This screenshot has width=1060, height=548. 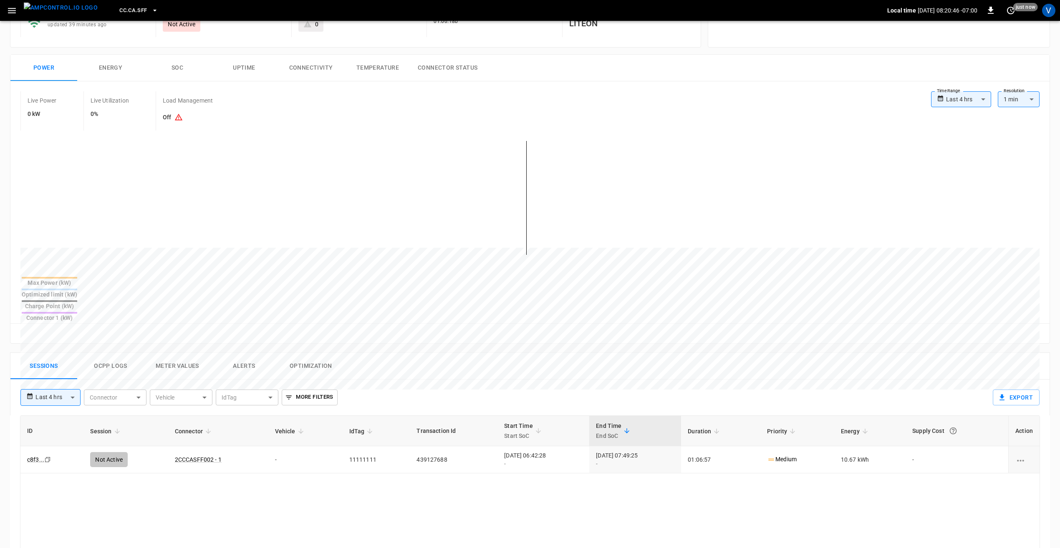 What do you see at coordinates (179, 118) in the screenshot?
I see `button: Existing capacity schedules won’t take effect because Load Management is turned off. To activate ...` at bounding box center [179, 118].